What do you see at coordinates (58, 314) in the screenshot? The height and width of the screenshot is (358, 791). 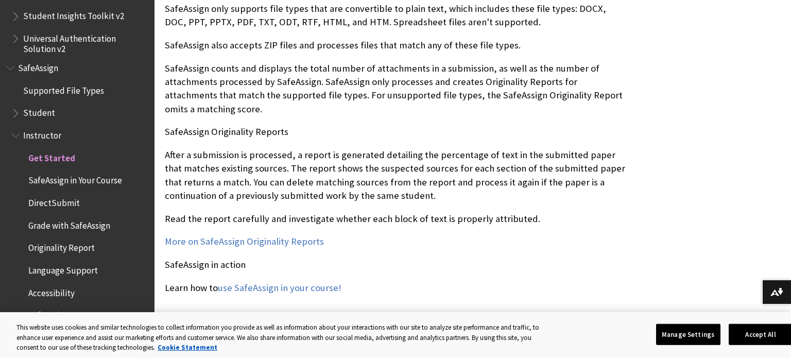 I see `span: SafeAssign FAQs` at bounding box center [58, 314].